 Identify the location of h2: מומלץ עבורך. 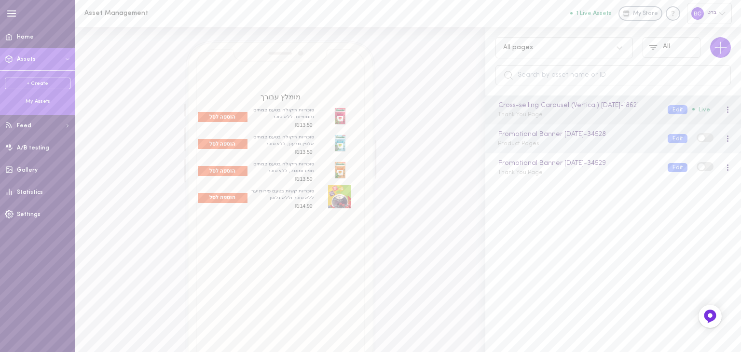
(281, 96).